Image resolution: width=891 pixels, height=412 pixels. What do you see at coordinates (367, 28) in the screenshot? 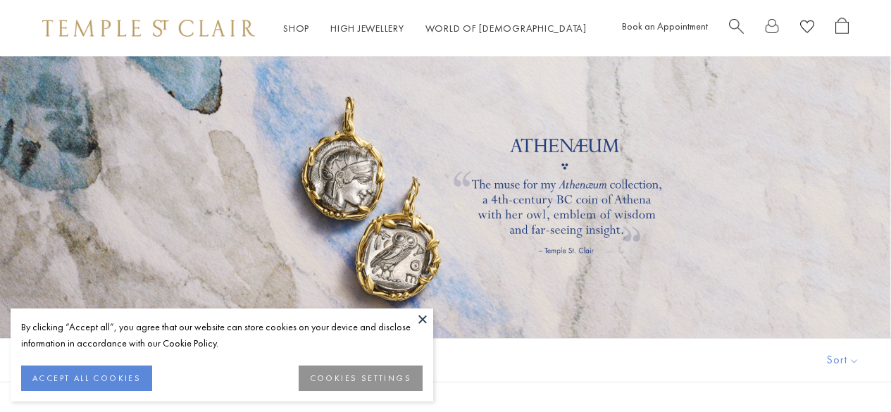
I see `a: High JewelleryHigh Jewellery` at bounding box center [367, 28].